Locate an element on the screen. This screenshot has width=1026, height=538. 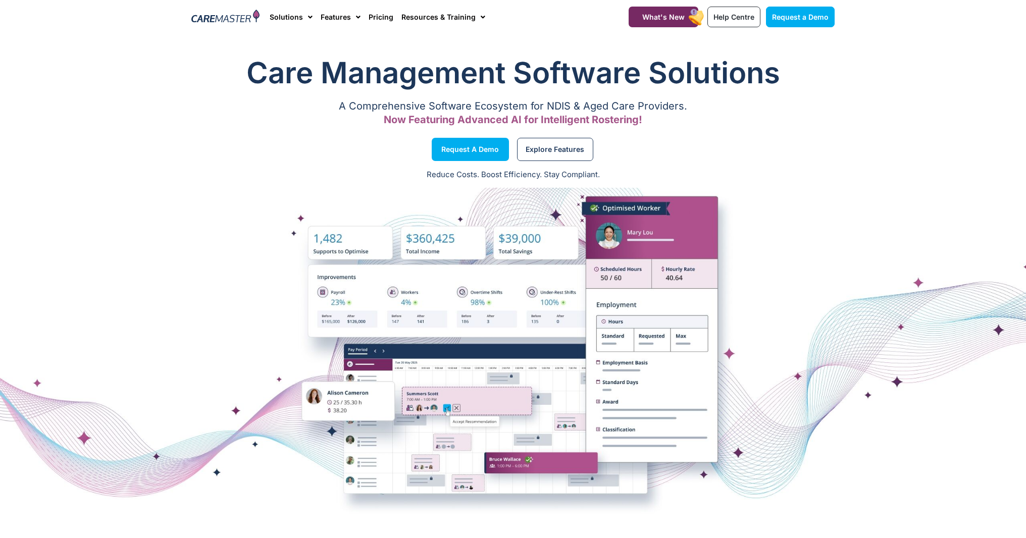
img: CareMaster Logo is located at coordinates (225, 17).